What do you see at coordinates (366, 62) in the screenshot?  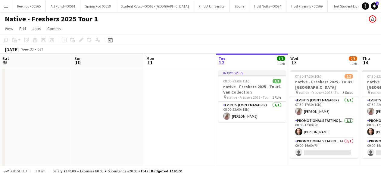 I see `span: 14` at bounding box center [366, 62].